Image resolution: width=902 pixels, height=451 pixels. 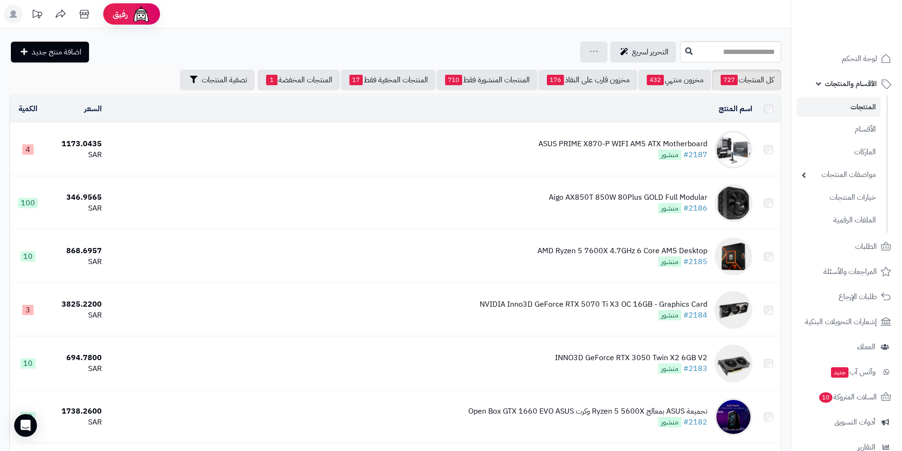 I want to click on div: Open Intercom Messenger, so click(x=26, y=426).